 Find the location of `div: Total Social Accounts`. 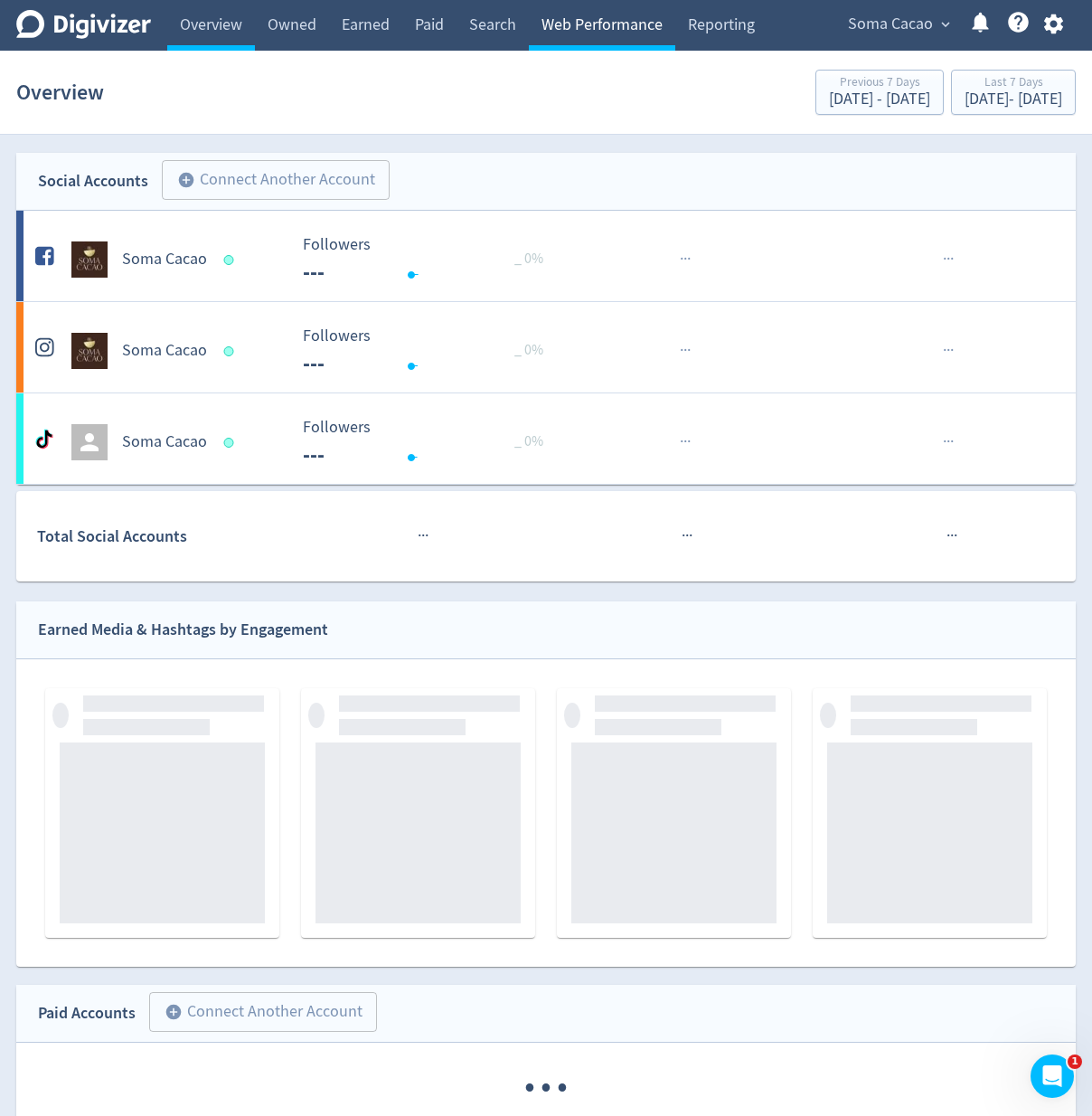

div: Total Social Accounts is located at coordinates (163, 537).